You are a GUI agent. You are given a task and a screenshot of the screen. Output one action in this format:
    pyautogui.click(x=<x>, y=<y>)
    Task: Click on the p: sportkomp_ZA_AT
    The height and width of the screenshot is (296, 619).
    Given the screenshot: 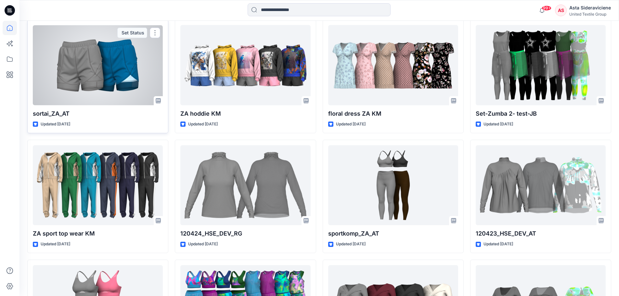 What is the action you would take?
    pyautogui.click(x=393, y=234)
    